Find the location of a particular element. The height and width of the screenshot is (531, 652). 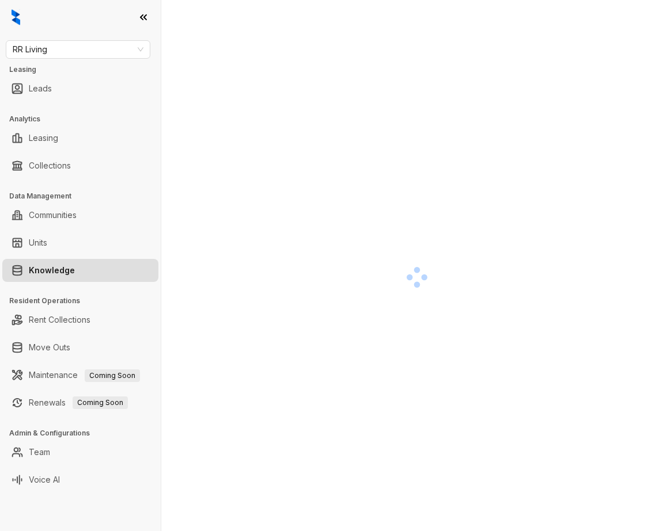

a: Rent Collections is located at coordinates (59, 320).